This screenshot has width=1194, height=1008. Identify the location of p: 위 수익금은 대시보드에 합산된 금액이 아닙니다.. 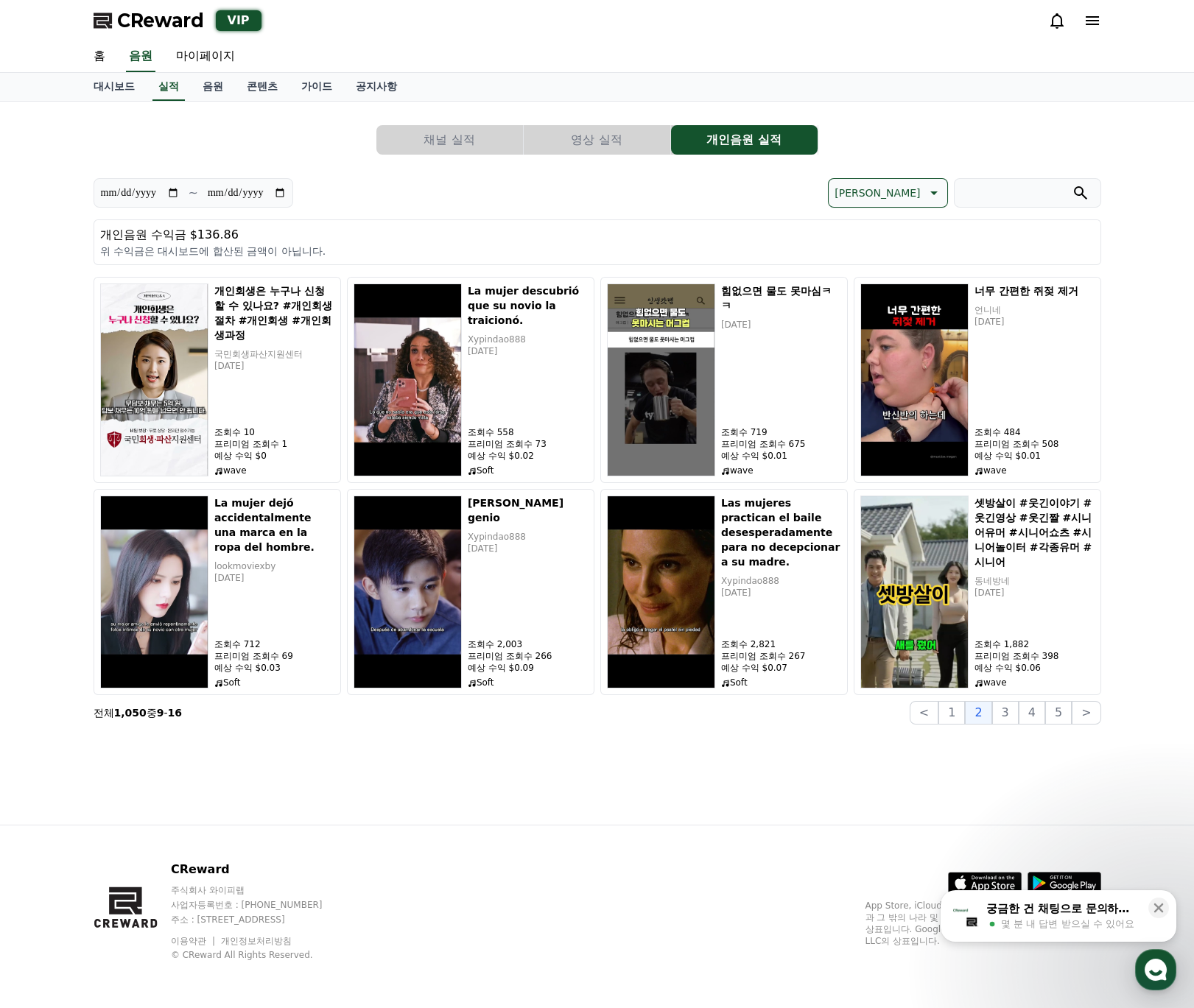
(597, 251).